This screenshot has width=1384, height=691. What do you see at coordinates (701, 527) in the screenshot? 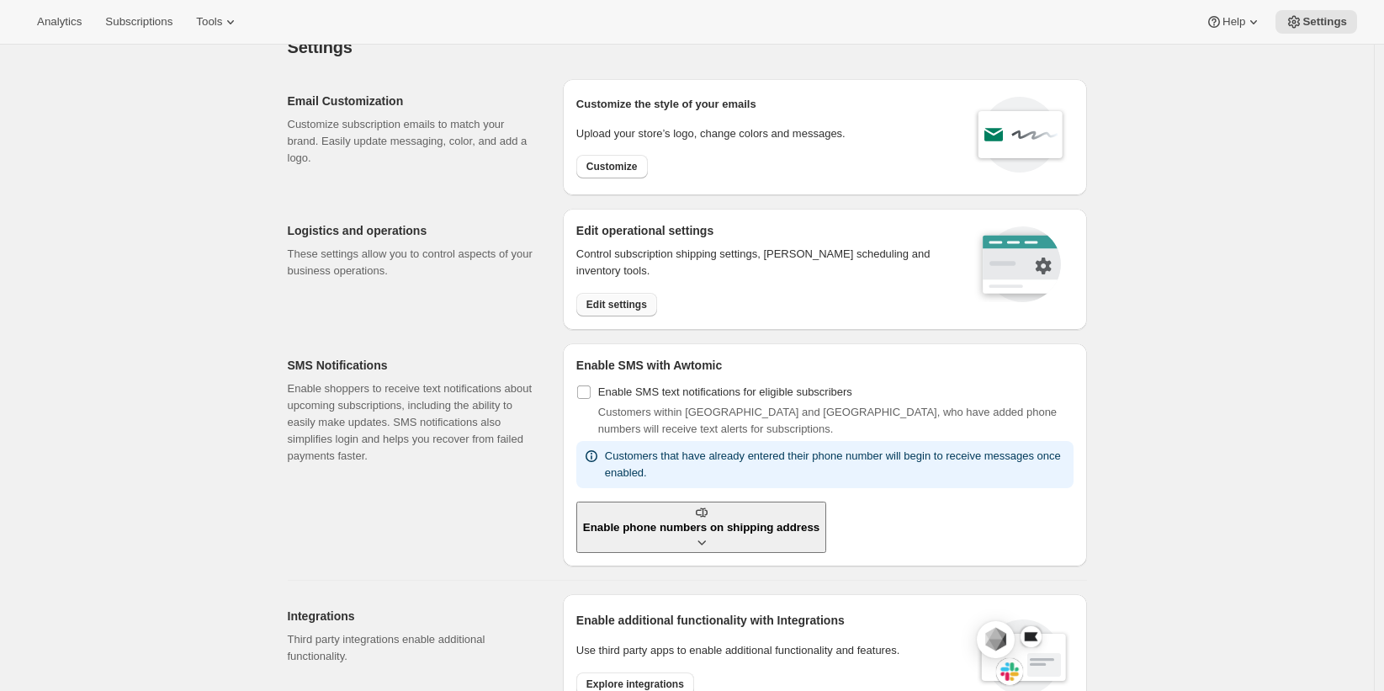
I see `b: Enable phone numbers on shipping address` at bounding box center [701, 527].